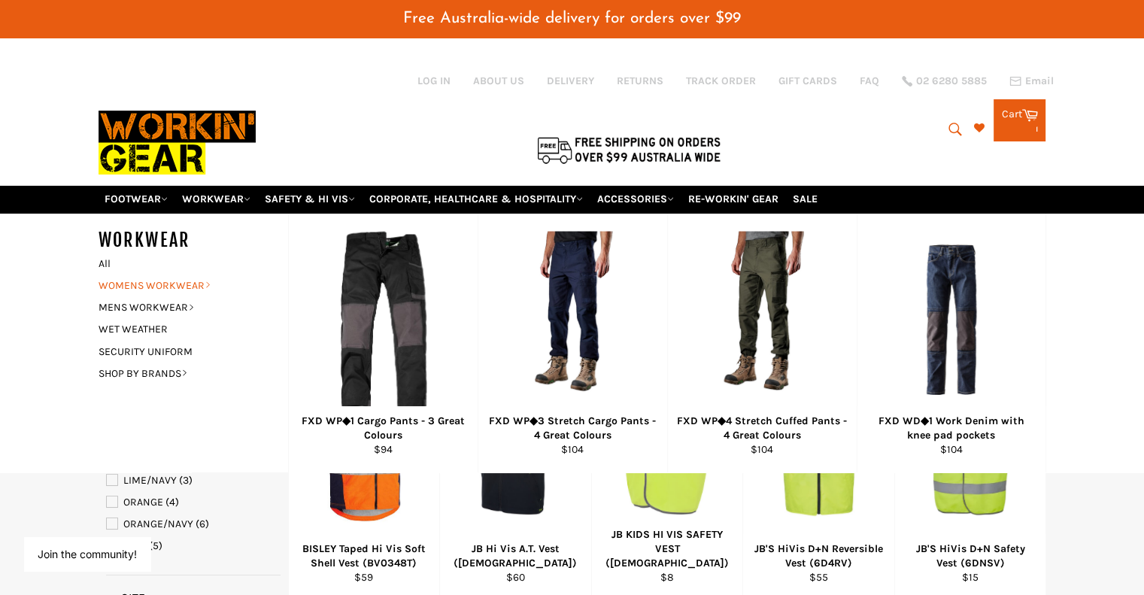 The width and height of the screenshot is (1144, 595). I want to click on a: FXD WP◆4 Stretch Cuffed Pants - 4 Great Colours - Workin' Gear FXD WP◆4 Stretch Cuffed Pants - 4 ..., so click(762, 342).